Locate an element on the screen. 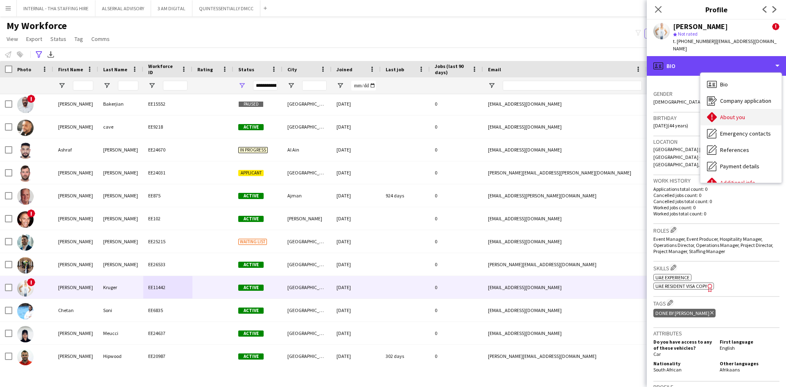 The width and height of the screenshot is (786, 387). span: Paused is located at coordinates (251, 104).